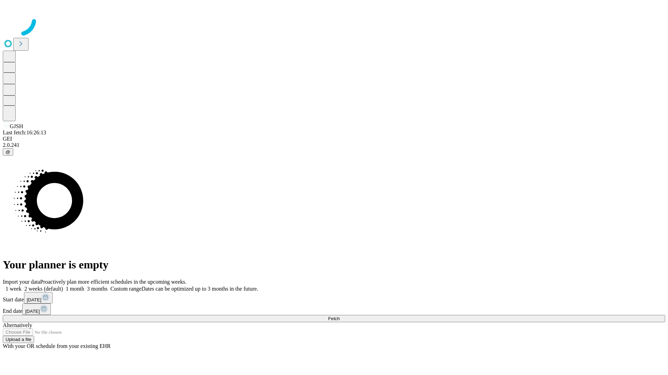  Describe the element at coordinates (334, 265) in the screenshot. I see `h1: Your planner is empty` at that location.